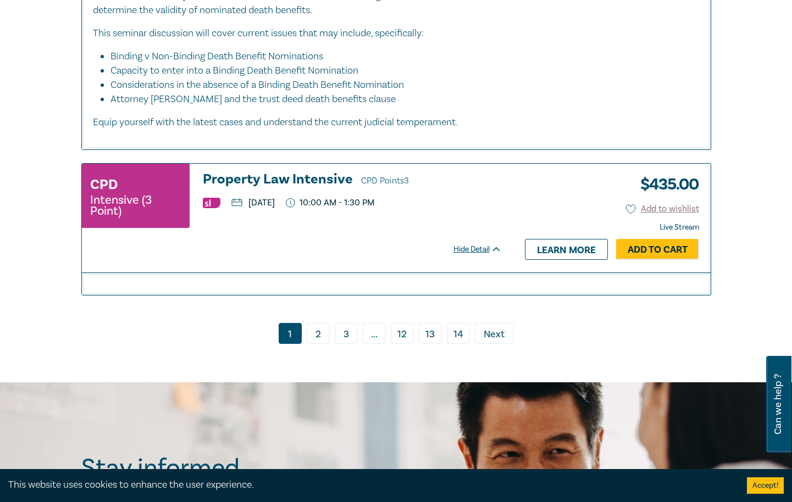  I want to click on h2: Stay informed., so click(211, 468).